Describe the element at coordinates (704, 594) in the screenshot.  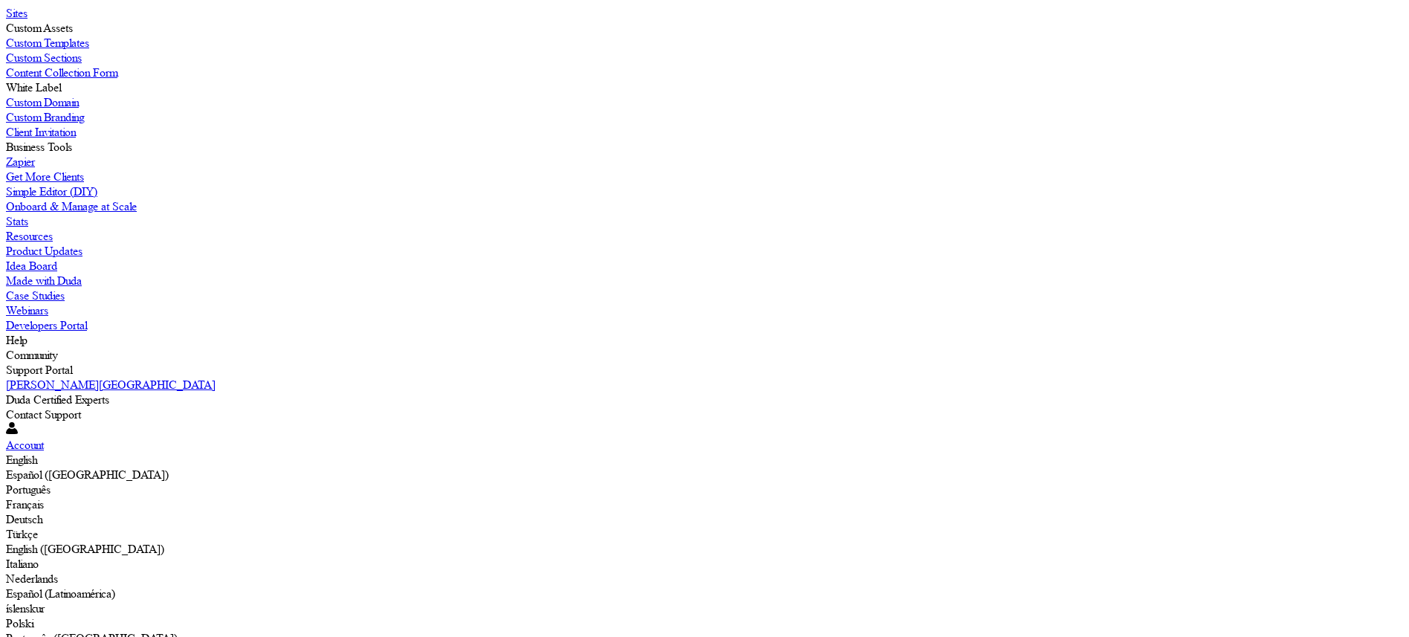
I see `div: Español (Latinoamérica)` at that location.